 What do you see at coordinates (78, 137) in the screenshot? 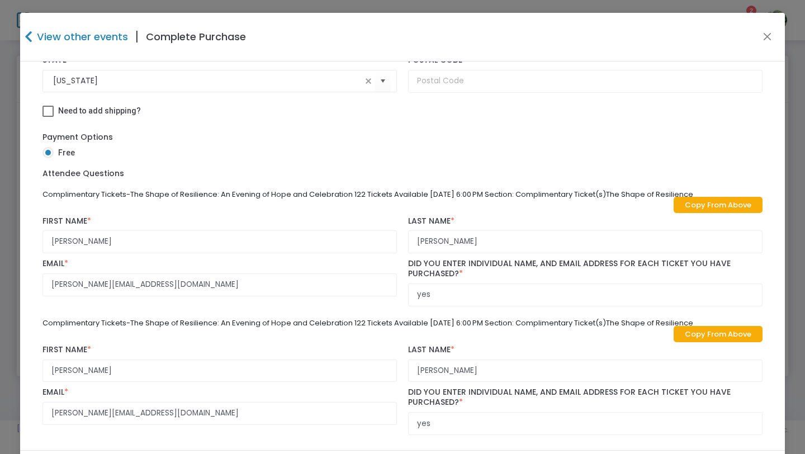
I see `label: Payment Options` at bounding box center [78, 137].